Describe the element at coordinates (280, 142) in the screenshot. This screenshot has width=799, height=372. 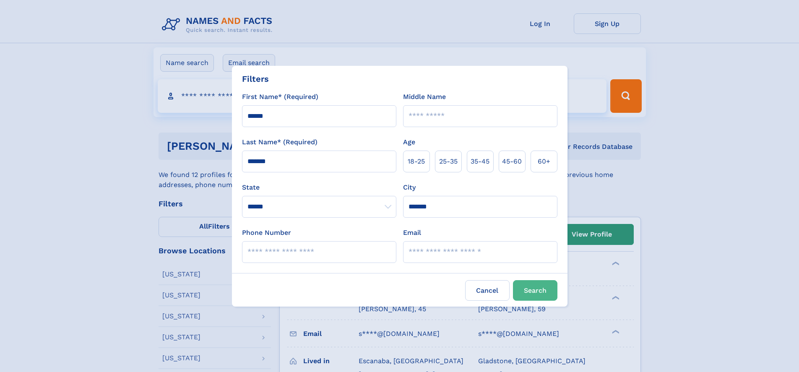
I see `label: Last Name* (Required)` at that location.